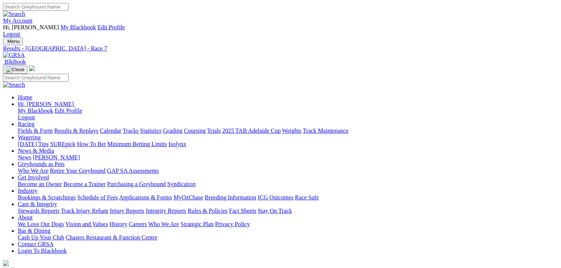 The height and width of the screenshot is (268, 561). I want to click on a: Wagering, so click(29, 137).